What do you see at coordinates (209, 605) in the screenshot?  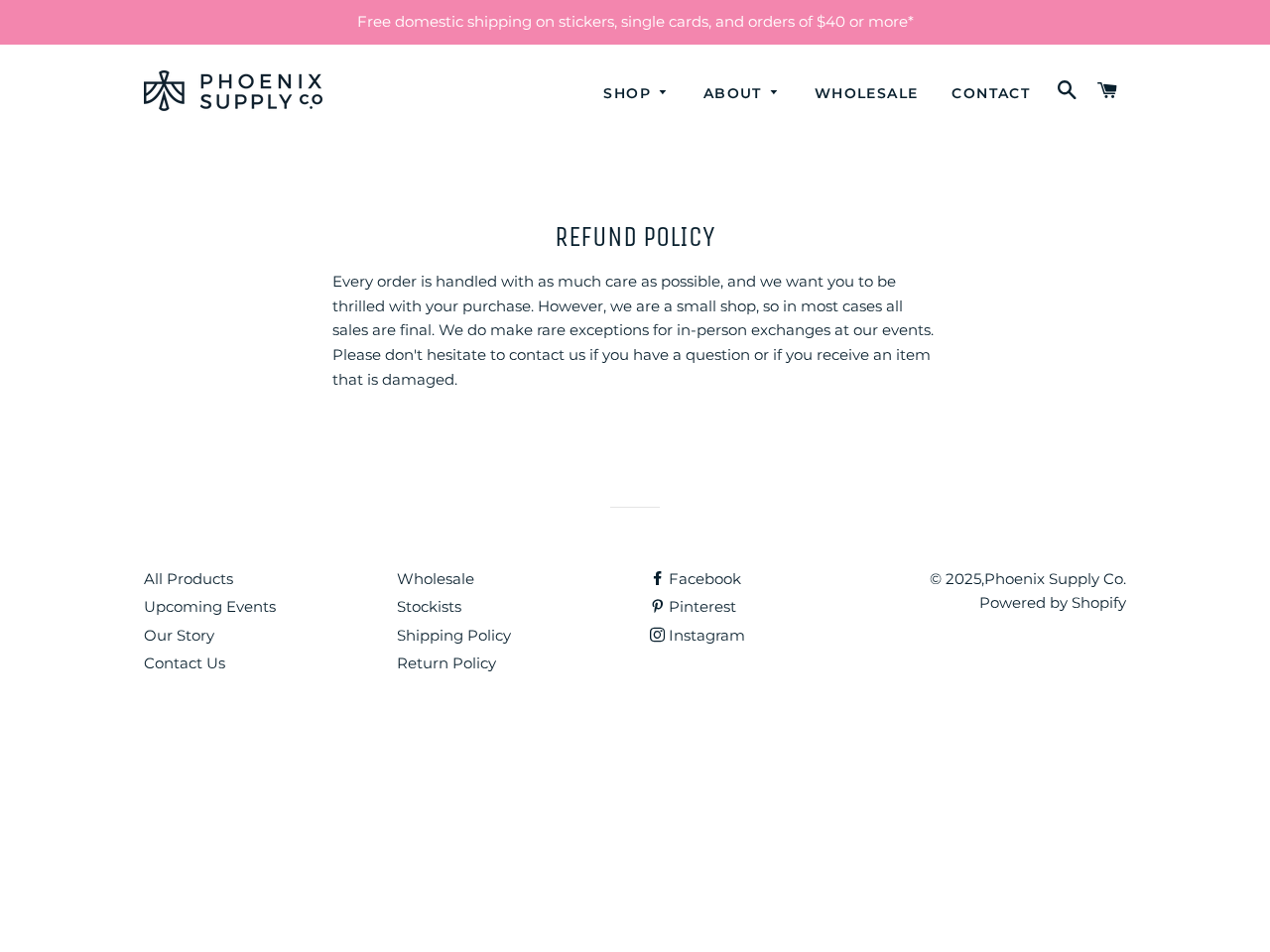 I see `a: Upcoming Events` at bounding box center [209, 605].